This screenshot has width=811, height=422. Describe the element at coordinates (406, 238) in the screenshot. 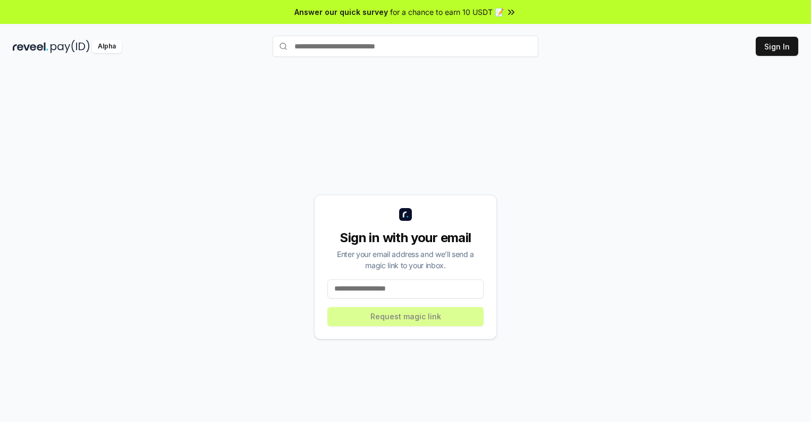

I see `div: Sign in with your email` at that location.